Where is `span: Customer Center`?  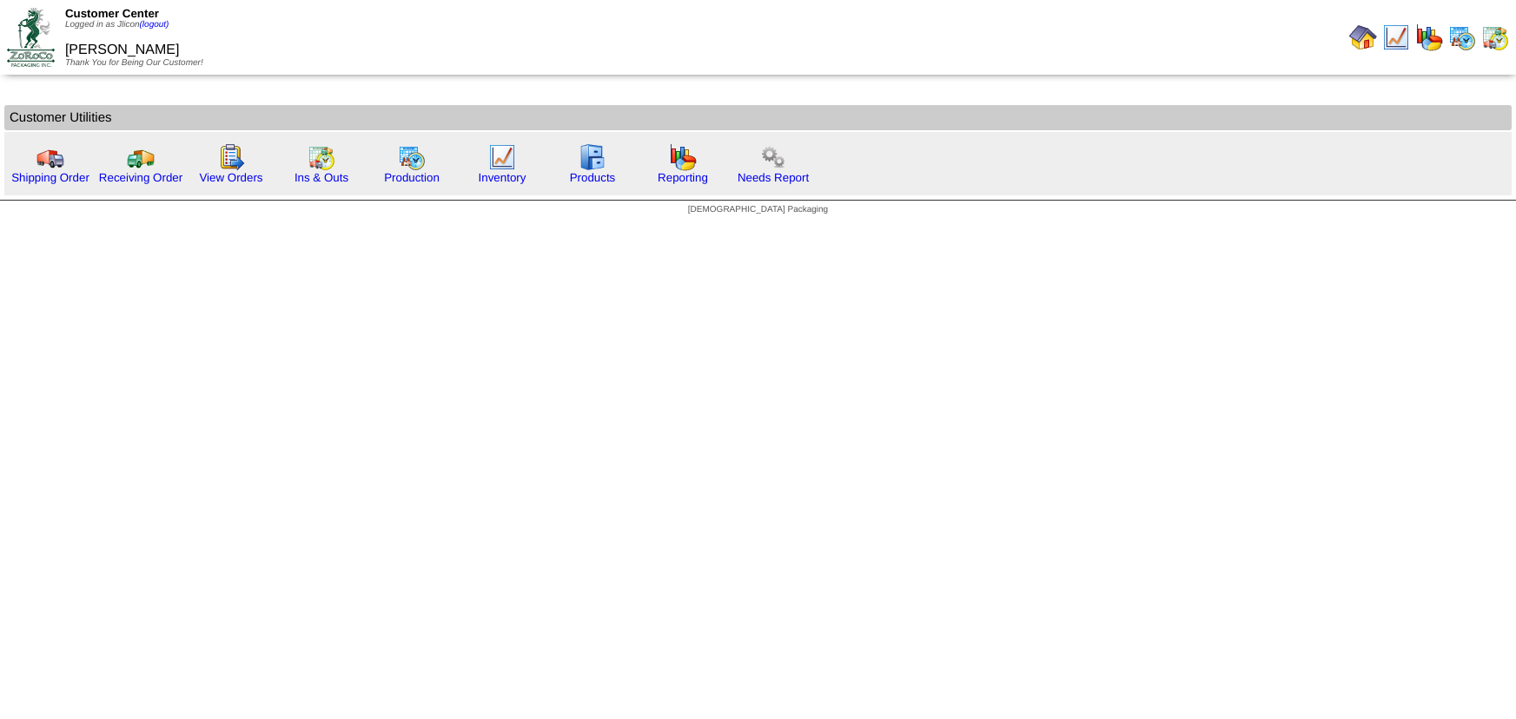 span: Customer Center is located at coordinates (112, 13).